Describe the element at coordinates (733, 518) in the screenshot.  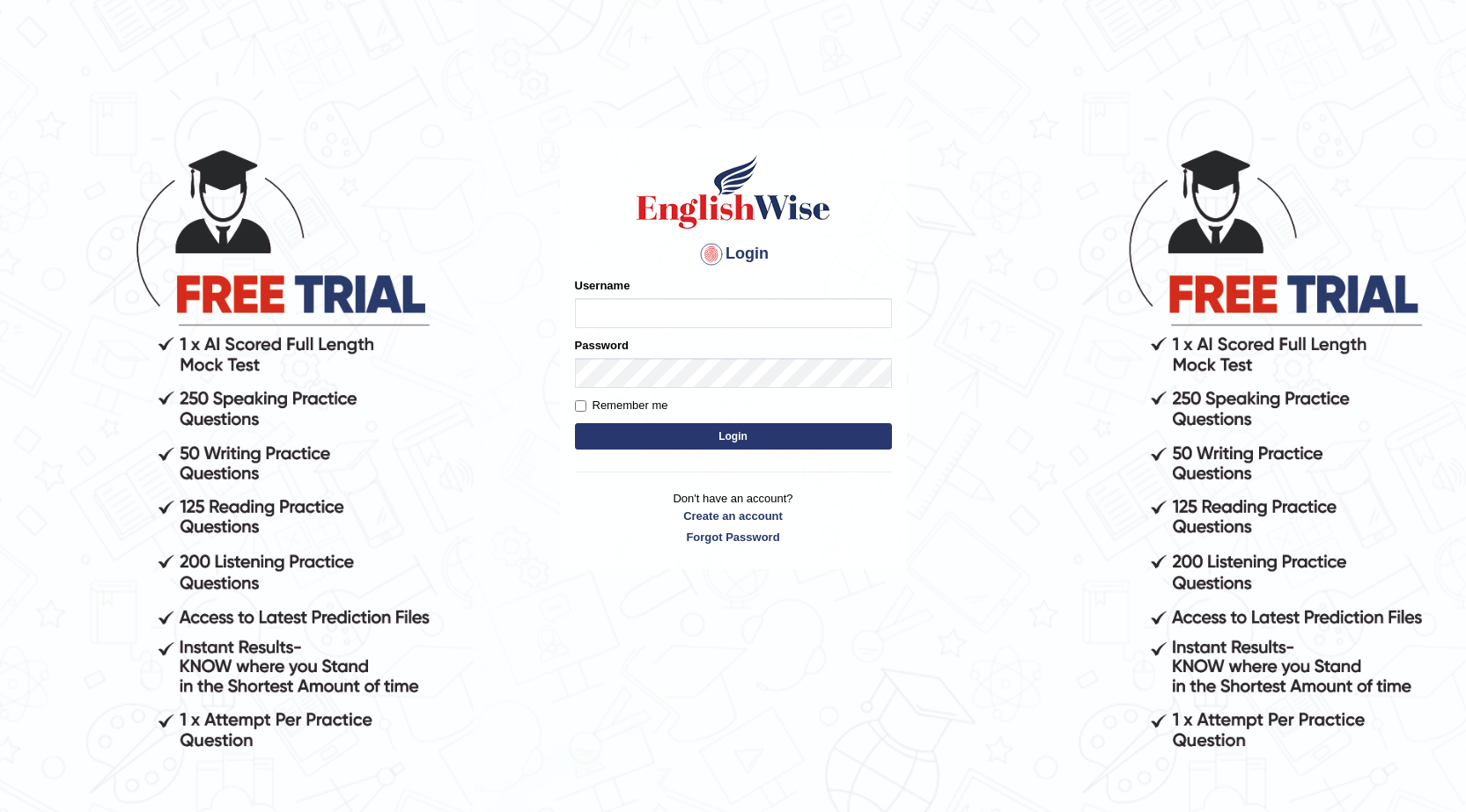
I see `p: Don't have an account?` at that location.